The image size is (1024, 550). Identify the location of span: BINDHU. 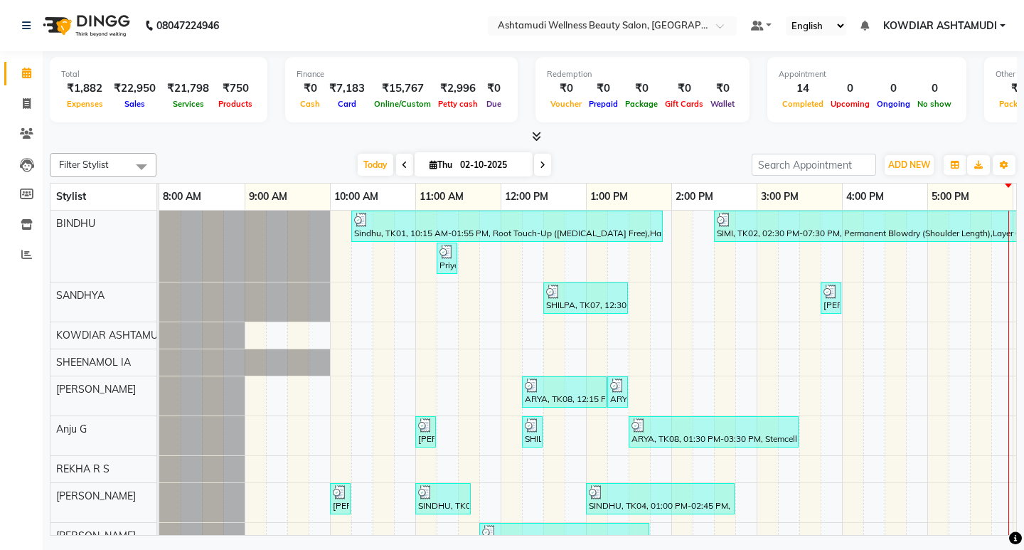
(75, 223).